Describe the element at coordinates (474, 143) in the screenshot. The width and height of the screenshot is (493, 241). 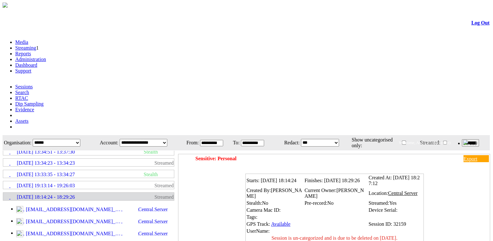
I see `span: 139` at that location.